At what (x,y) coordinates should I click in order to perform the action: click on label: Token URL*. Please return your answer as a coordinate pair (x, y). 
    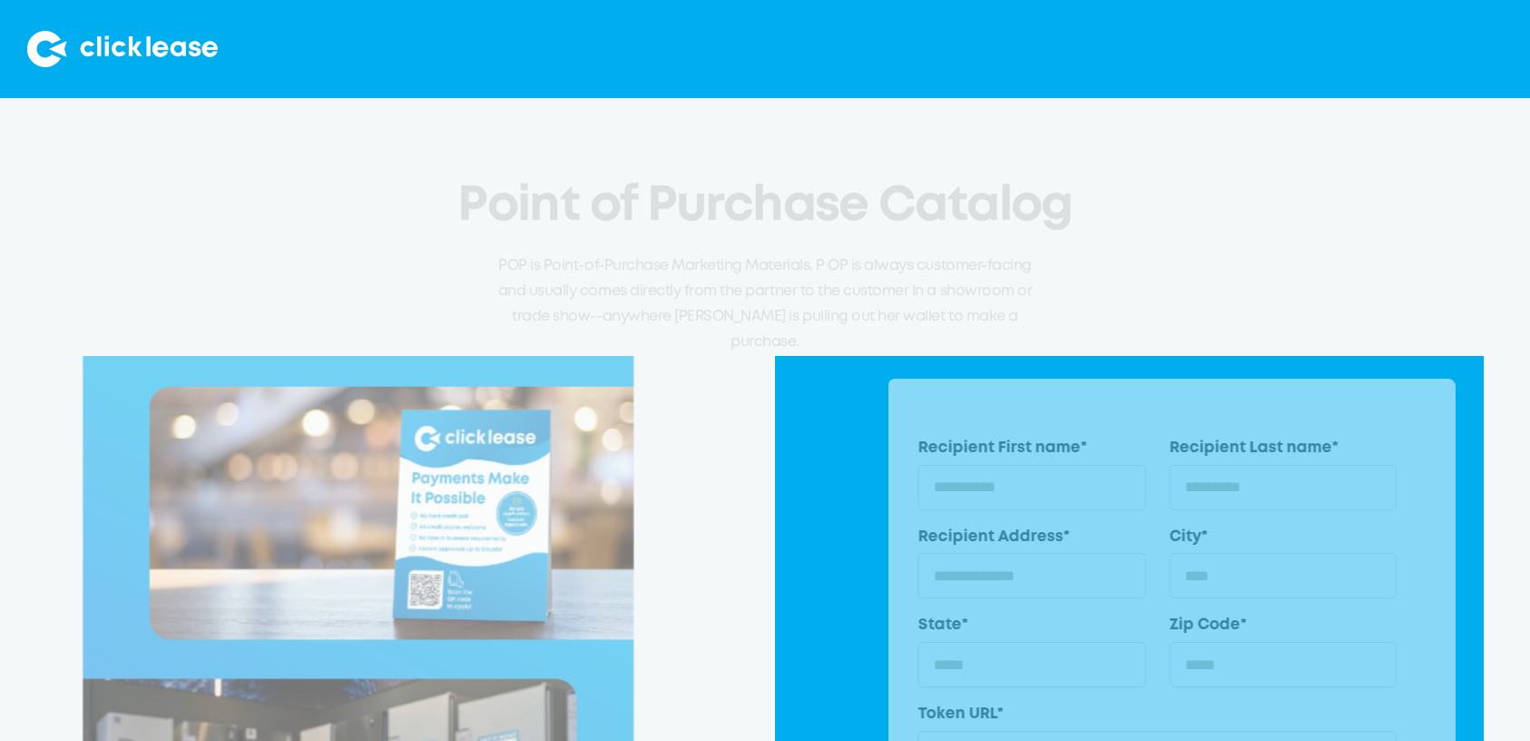
    Looking at the image, I should click on (1157, 714).